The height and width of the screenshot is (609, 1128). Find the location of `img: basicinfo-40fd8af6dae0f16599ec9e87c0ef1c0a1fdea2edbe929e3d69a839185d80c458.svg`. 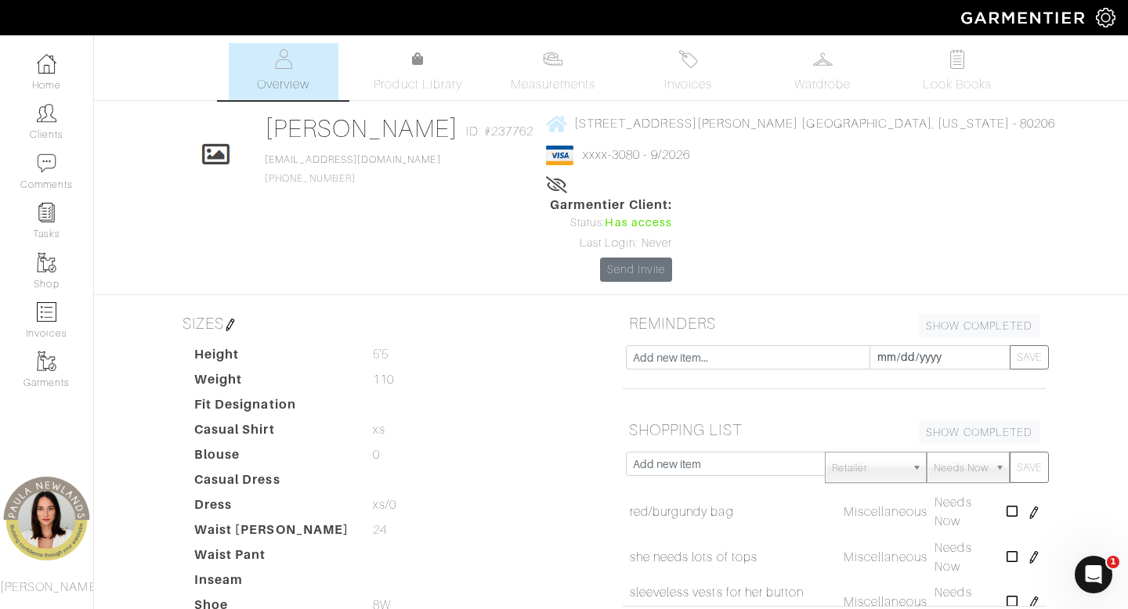

img: basicinfo-40fd8af6dae0f16599ec9e87c0ef1c0a1fdea2edbe929e3d69a839185d80c458.svg is located at coordinates (283, 59).